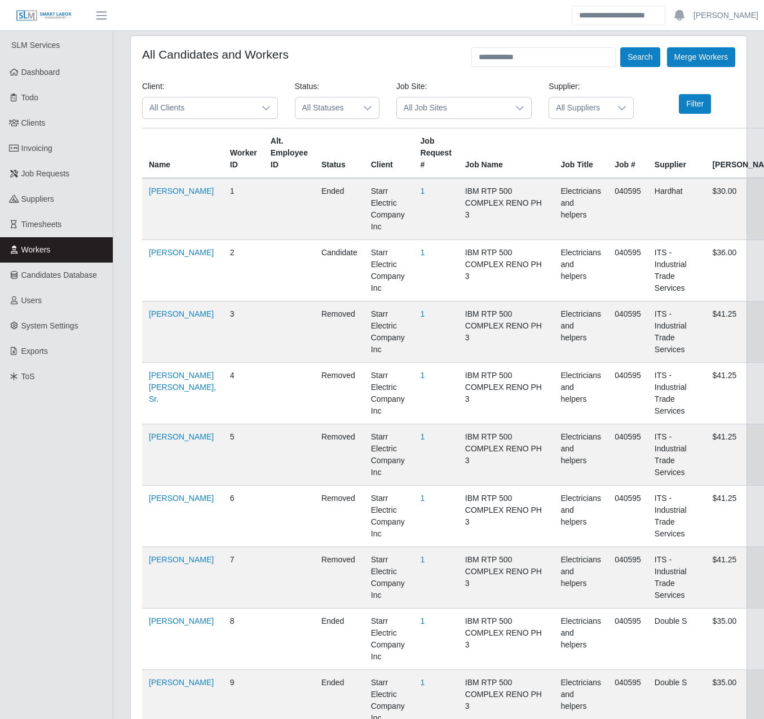 The height and width of the screenshot is (719, 764). What do you see at coordinates (243, 153) in the screenshot?
I see `th: Worker ID` at bounding box center [243, 153].